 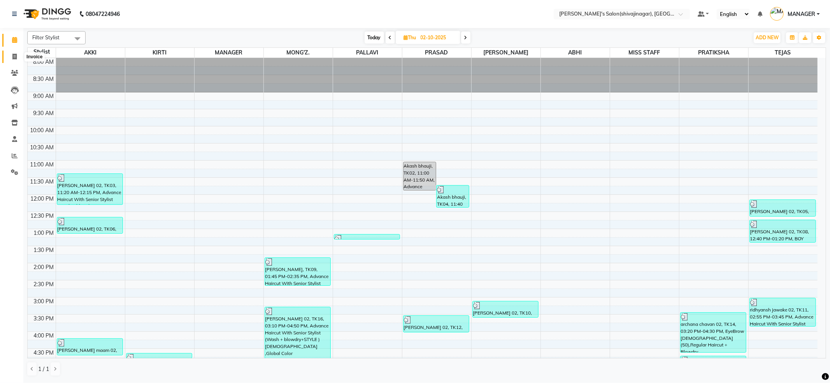 I want to click on div: 1:30 PM, so click(x=44, y=250).